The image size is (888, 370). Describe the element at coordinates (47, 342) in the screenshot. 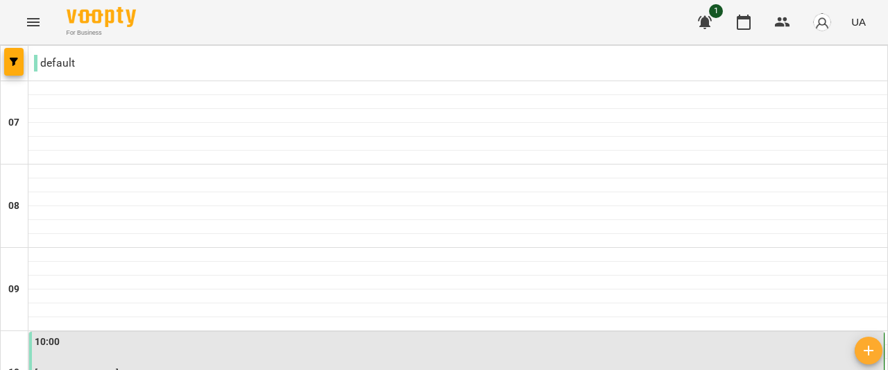

I see `label: 10:00` at that location.